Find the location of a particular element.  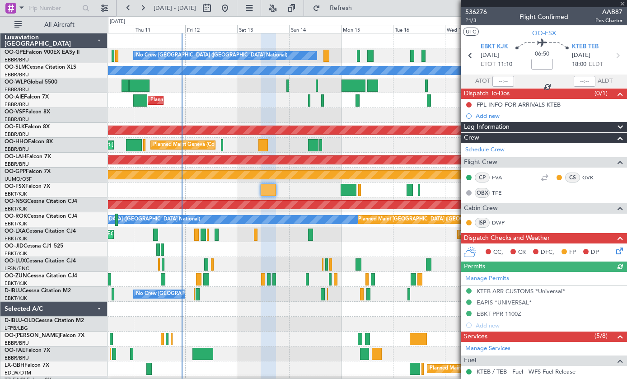

a: GVK is located at coordinates (592, 178).